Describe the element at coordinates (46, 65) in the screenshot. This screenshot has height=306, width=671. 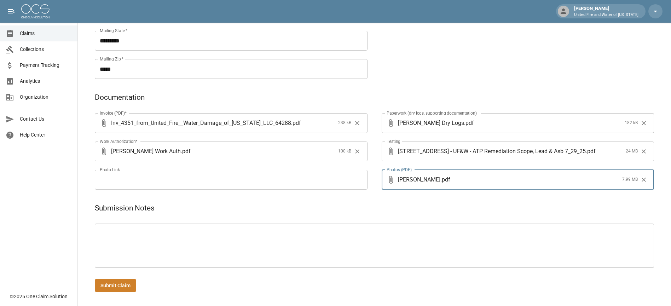
I see `span: Payment Tracking` at that location.